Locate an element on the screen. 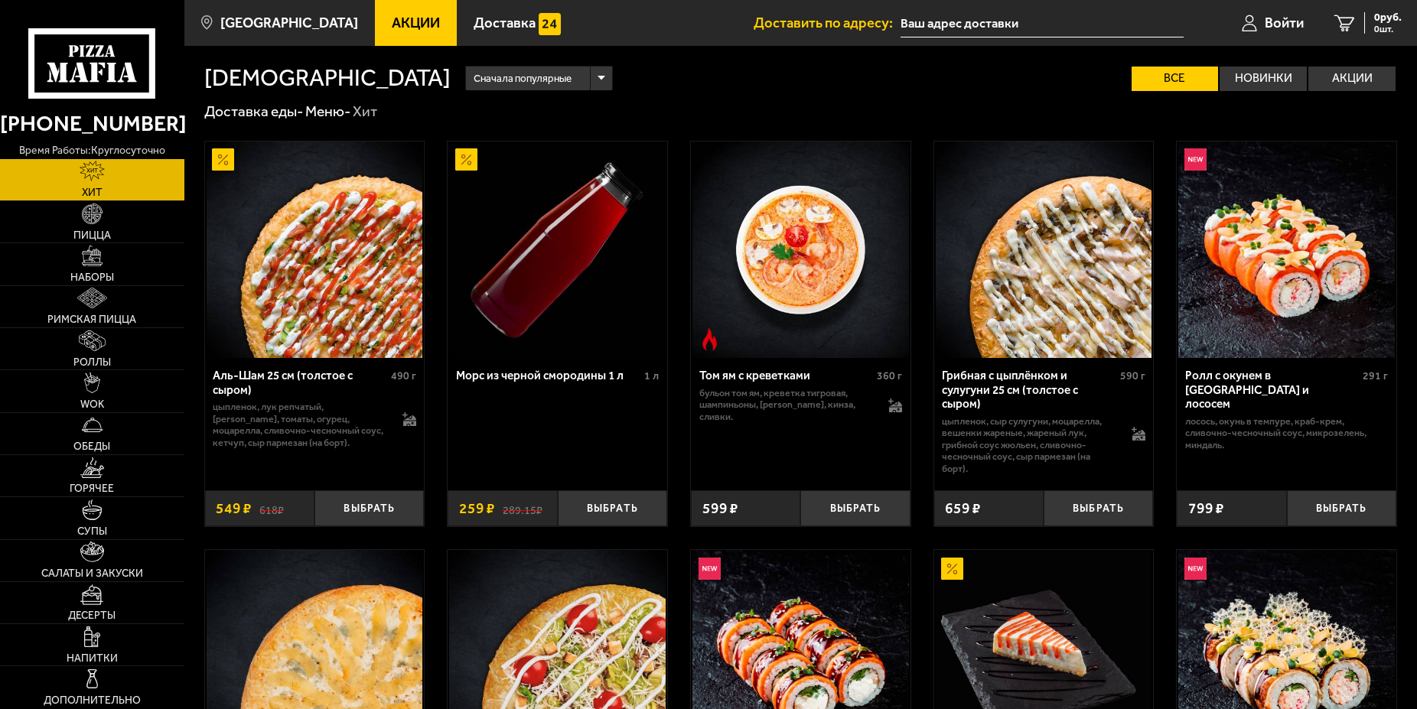 This screenshot has width=1417, height=709. span: Санкт-Петербург, проспект Обуховской Обороны, 54 is located at coordinates (1042, 23).